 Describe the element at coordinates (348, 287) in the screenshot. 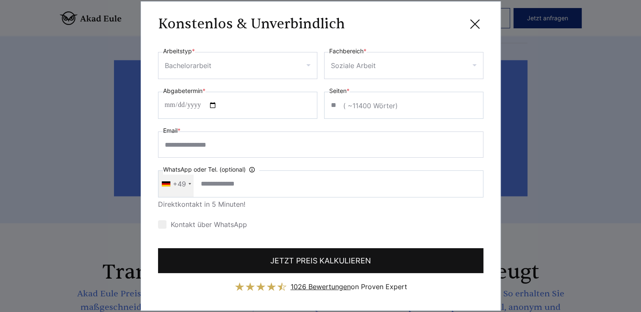

I see `div: on Proven Expert` at that location.